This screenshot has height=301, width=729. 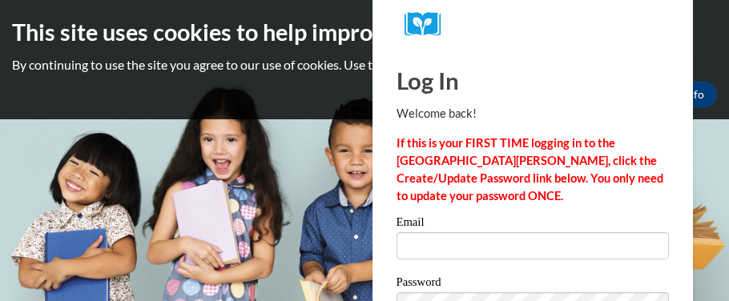 I want to click on a: COX Campus, so click(x=533, y=24).